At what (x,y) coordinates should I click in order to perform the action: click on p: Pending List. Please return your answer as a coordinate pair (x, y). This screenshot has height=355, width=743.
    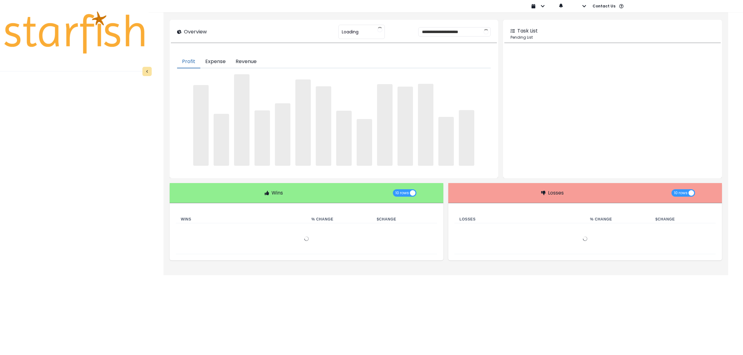
    Looking at the image, I should click on (612, 37).